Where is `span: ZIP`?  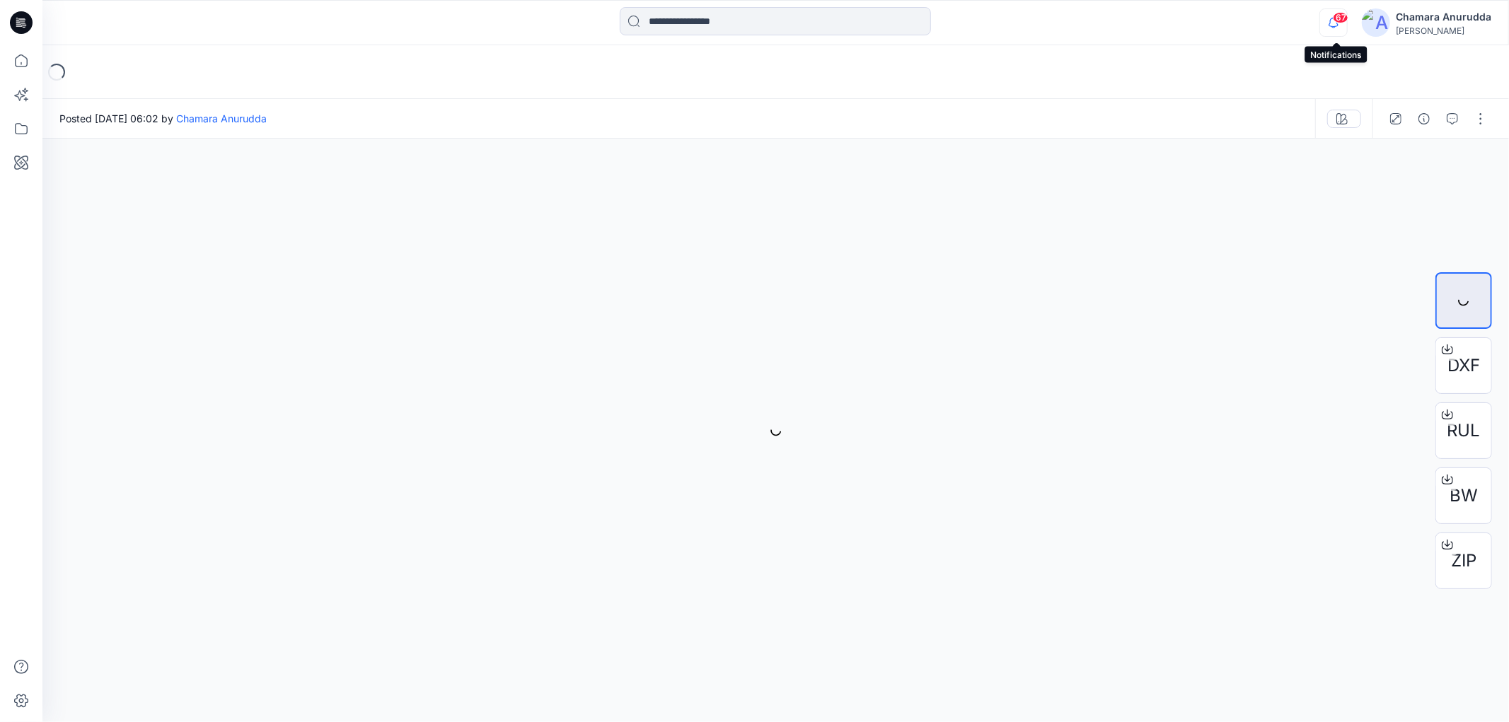
span: ZIP is located at coordinates (1464, 561).